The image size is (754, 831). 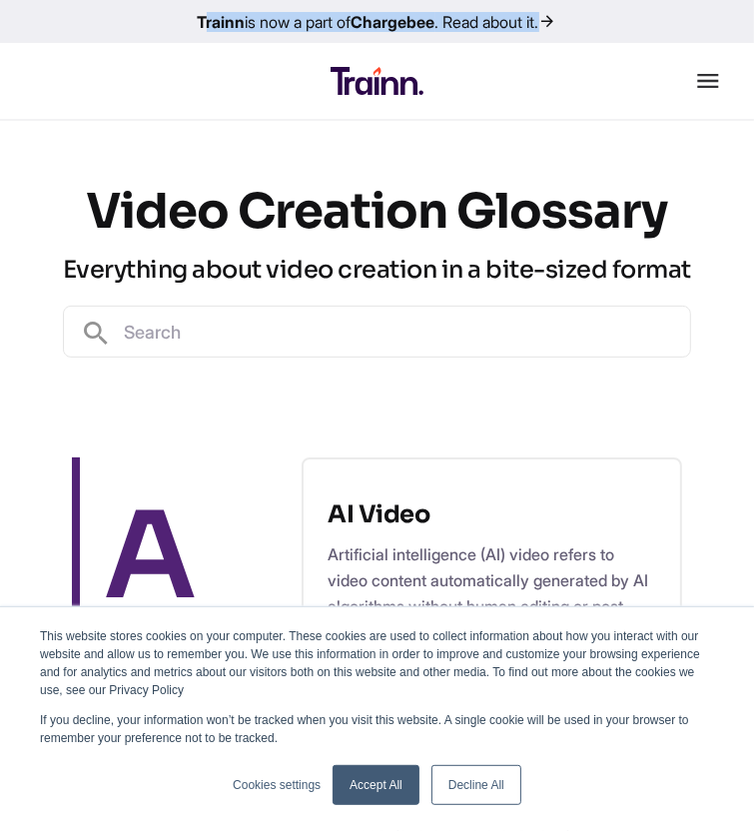 I want to click on a: AI Video Artificial intelligence (AI) video refers to video content automatically generated by AI..., so click(x=491, y=572).